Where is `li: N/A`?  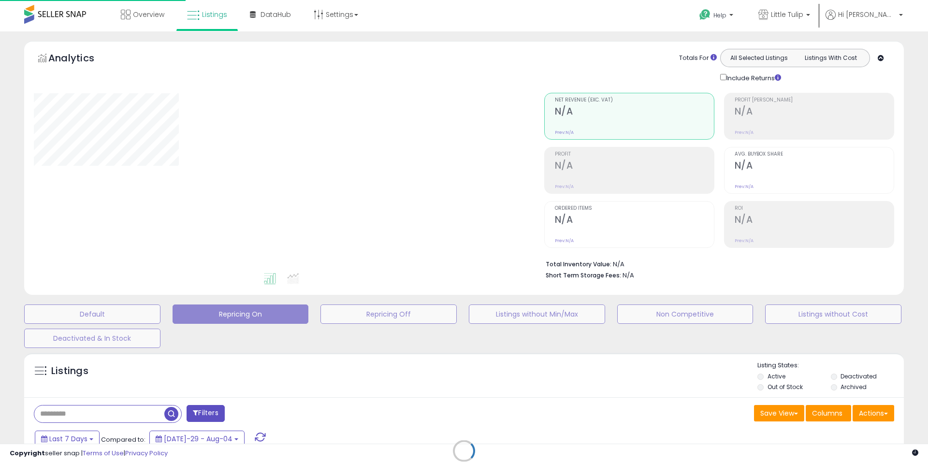 li: N/A is located at coordinates (716, 263).